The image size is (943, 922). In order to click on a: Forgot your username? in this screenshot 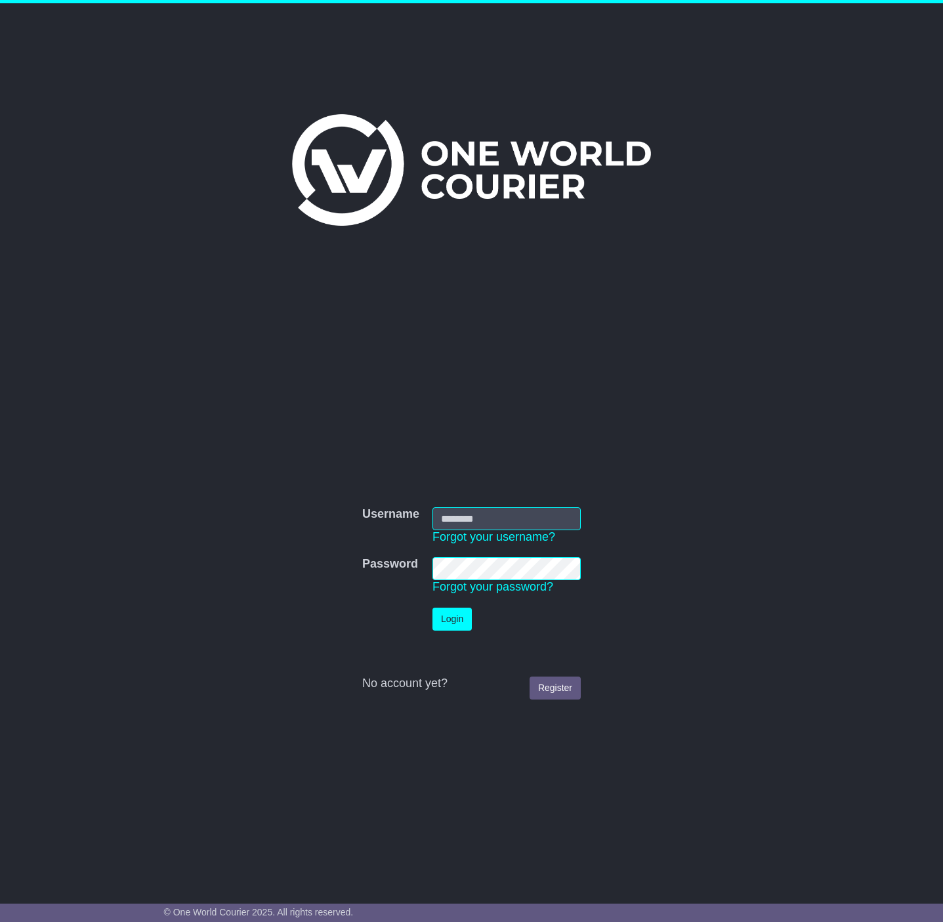, I will do `click(494, 537)`.